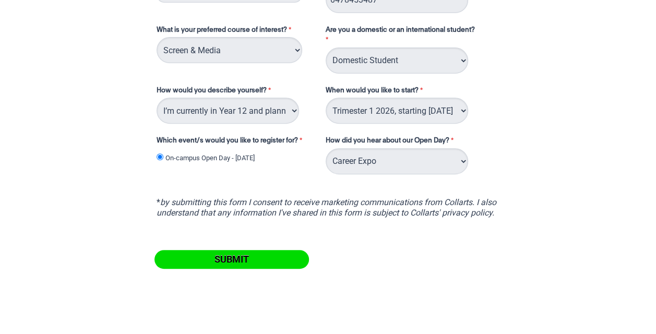 The image size is (656, 334). What do you see at coordinates (236, 31) in the screenshot?
I see `label: What is your preferred course of interest?` at bounding box center [236, 31].